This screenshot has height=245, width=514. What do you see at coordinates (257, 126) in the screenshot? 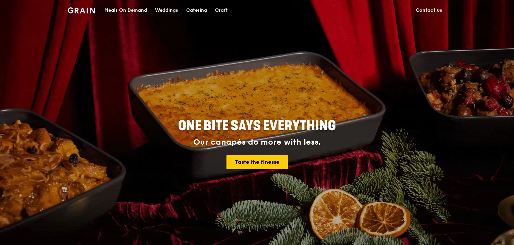
I see `span: ONE BITE SAYS EVERYTHING` at bounding box center [257, 126].